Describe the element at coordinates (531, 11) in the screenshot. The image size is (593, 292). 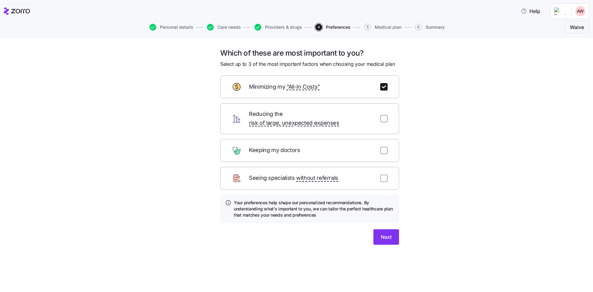
I see `span: Help` at that location.